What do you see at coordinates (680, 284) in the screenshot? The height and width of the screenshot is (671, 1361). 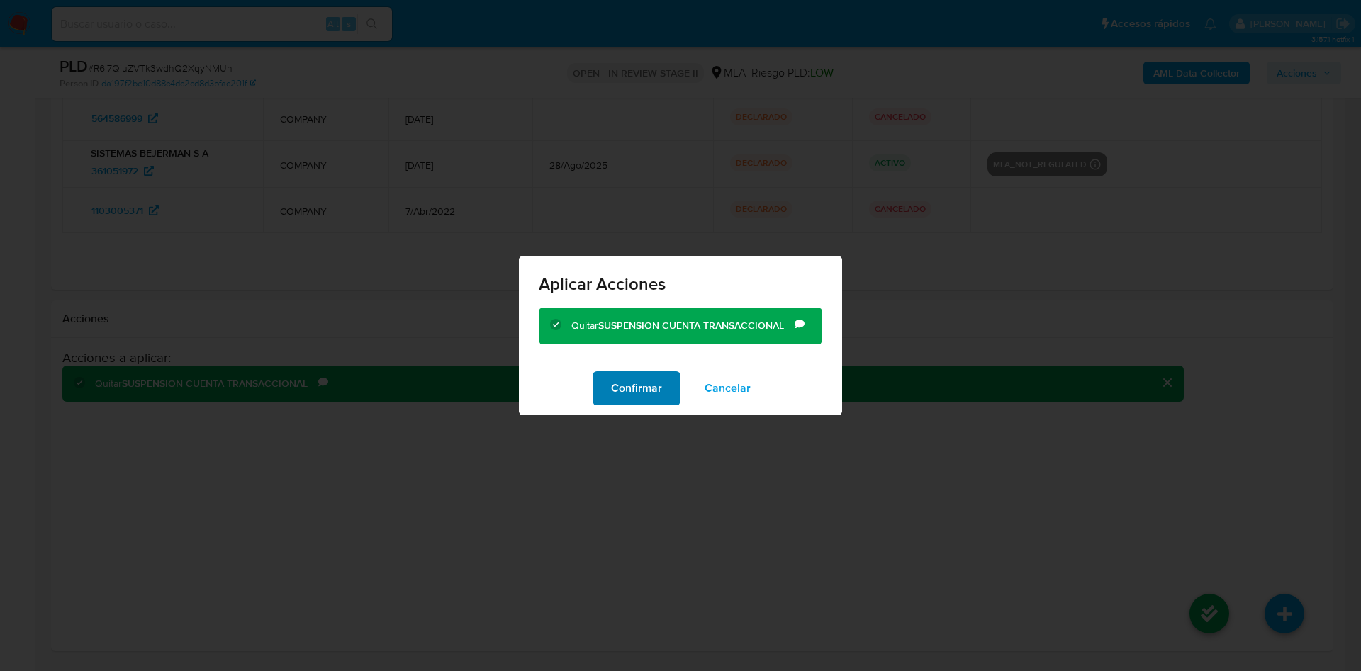 I see `span: Aplicar Acciones` at bounding box center [680, 284].